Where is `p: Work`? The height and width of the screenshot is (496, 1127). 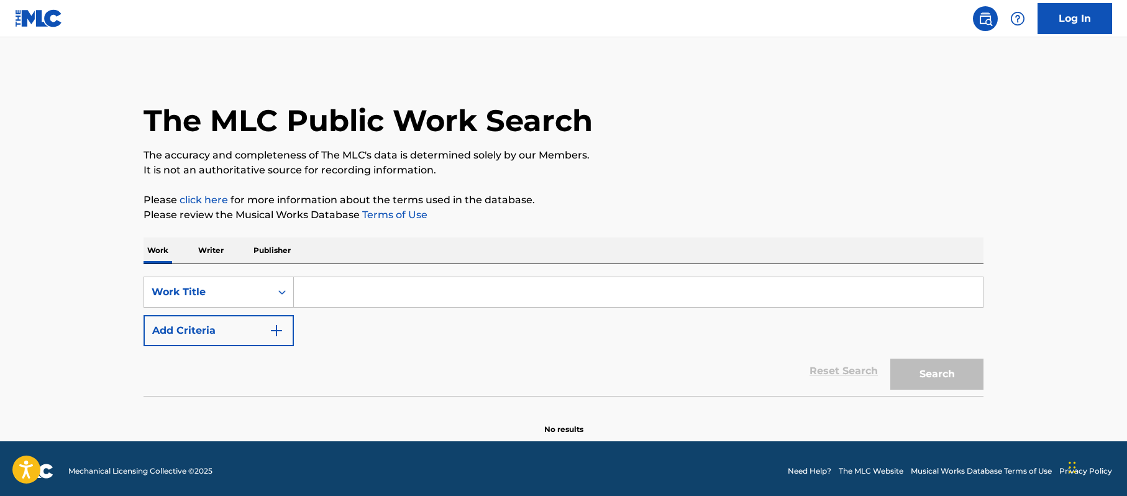 p: Work is located at coordinates (158, 250).